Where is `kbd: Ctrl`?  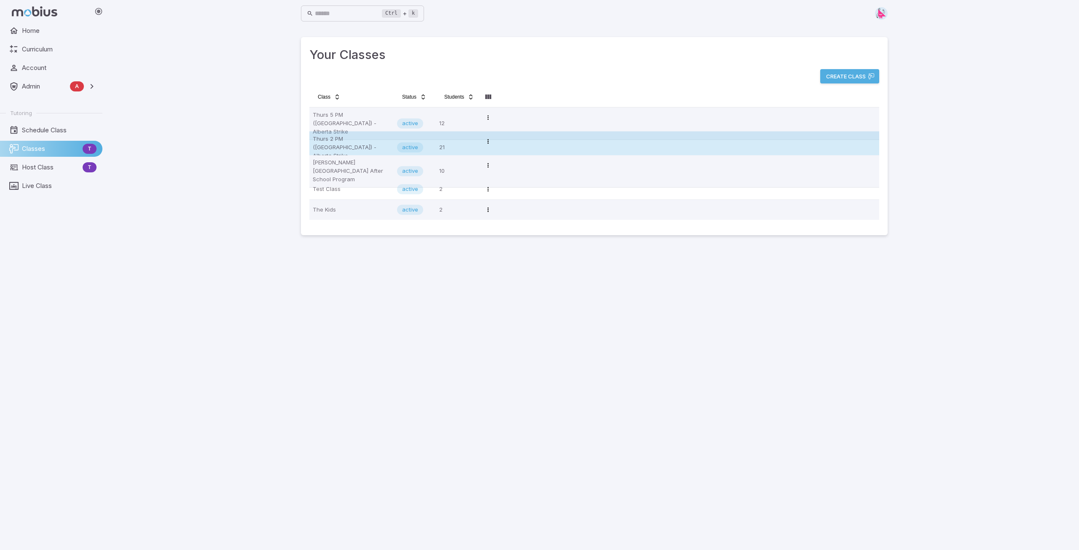
kbd: Ctrl is located at coordinates (391, 13).